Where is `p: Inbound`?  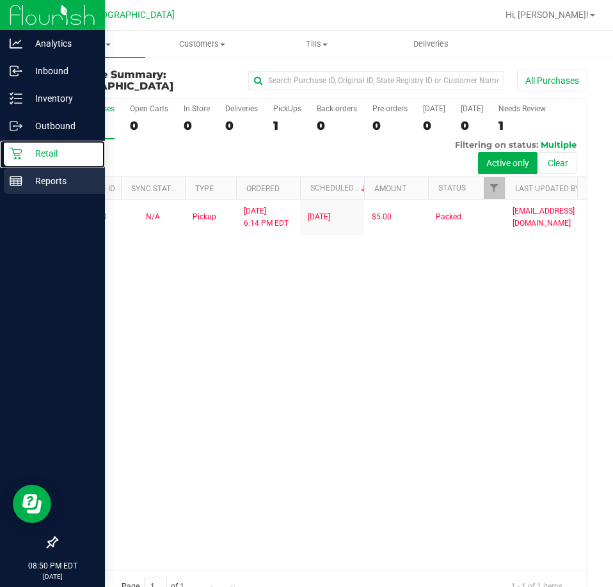
p: Inbound is located at coordinates (61, 71).